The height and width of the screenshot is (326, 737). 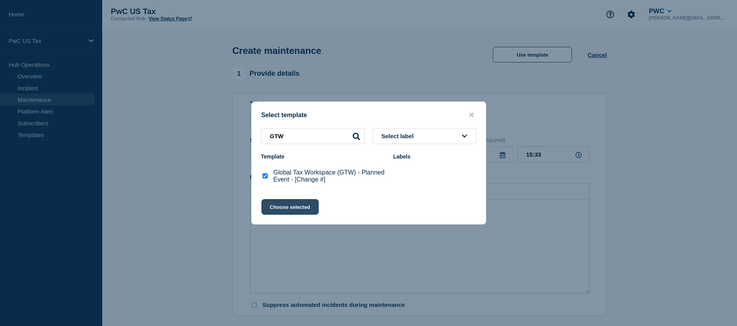 What do you see at coordinates (329, 176) in the screenshot?
I see `p: Global Tax Workspace (GTW) - Planned Event - [Change #]` at bounding box center [329, 176].